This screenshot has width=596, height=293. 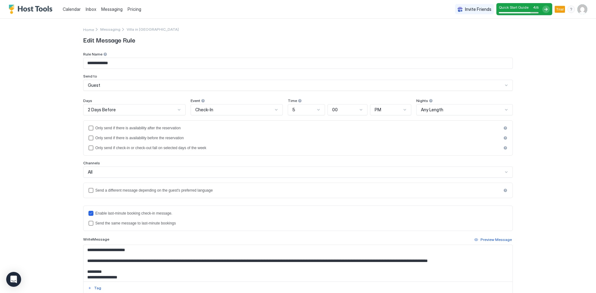 What do you see at coordinates (298, 264) in the screenshot?
I see `textarea: Input Field` at bounding box center [298, 264].